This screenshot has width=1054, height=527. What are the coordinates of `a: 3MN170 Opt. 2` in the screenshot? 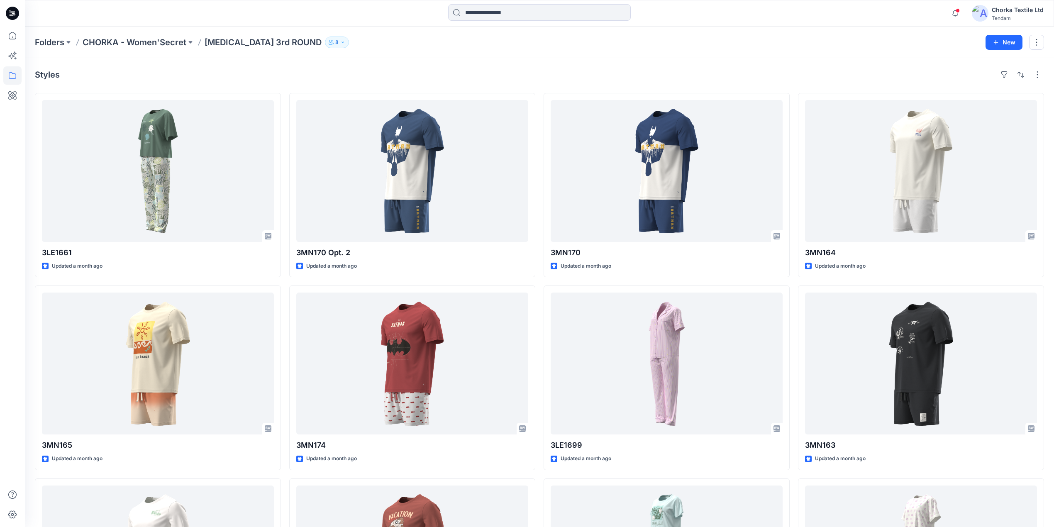 It's located at (412, 171).